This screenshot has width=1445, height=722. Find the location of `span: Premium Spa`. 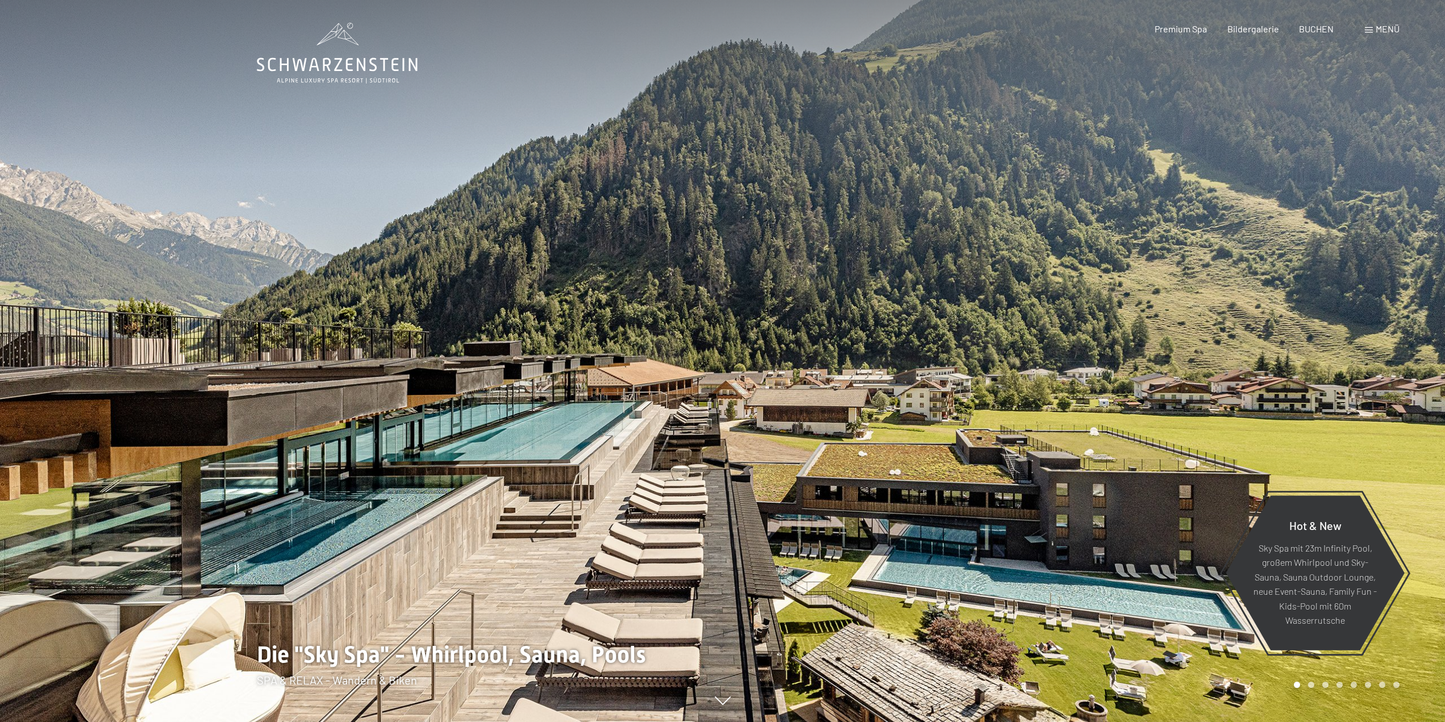

span: Premium Spa is located at coordinates (1181, 28).